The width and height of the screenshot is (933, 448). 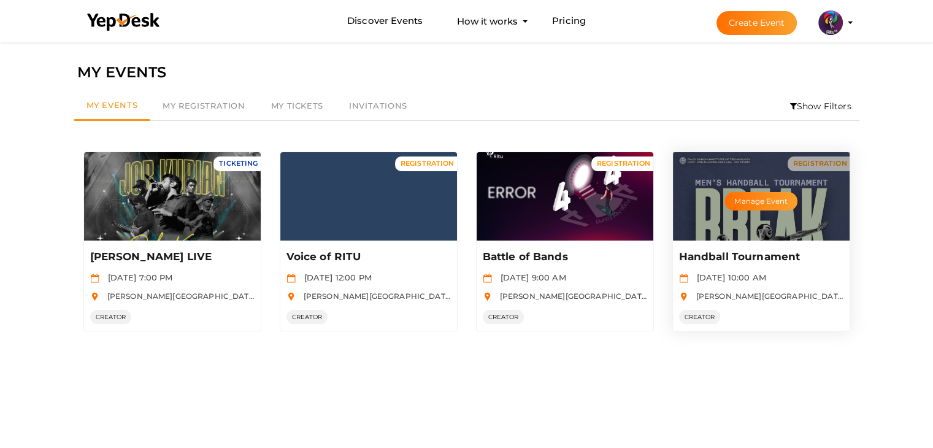 What do you see at coordinates (563, 257) in the screenshot?
I see `p: Battle of Bands` at bounding box center [563, 257].